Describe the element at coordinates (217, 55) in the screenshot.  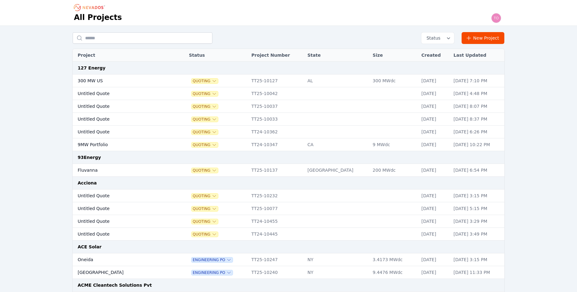
I see `th: Status` at that location.